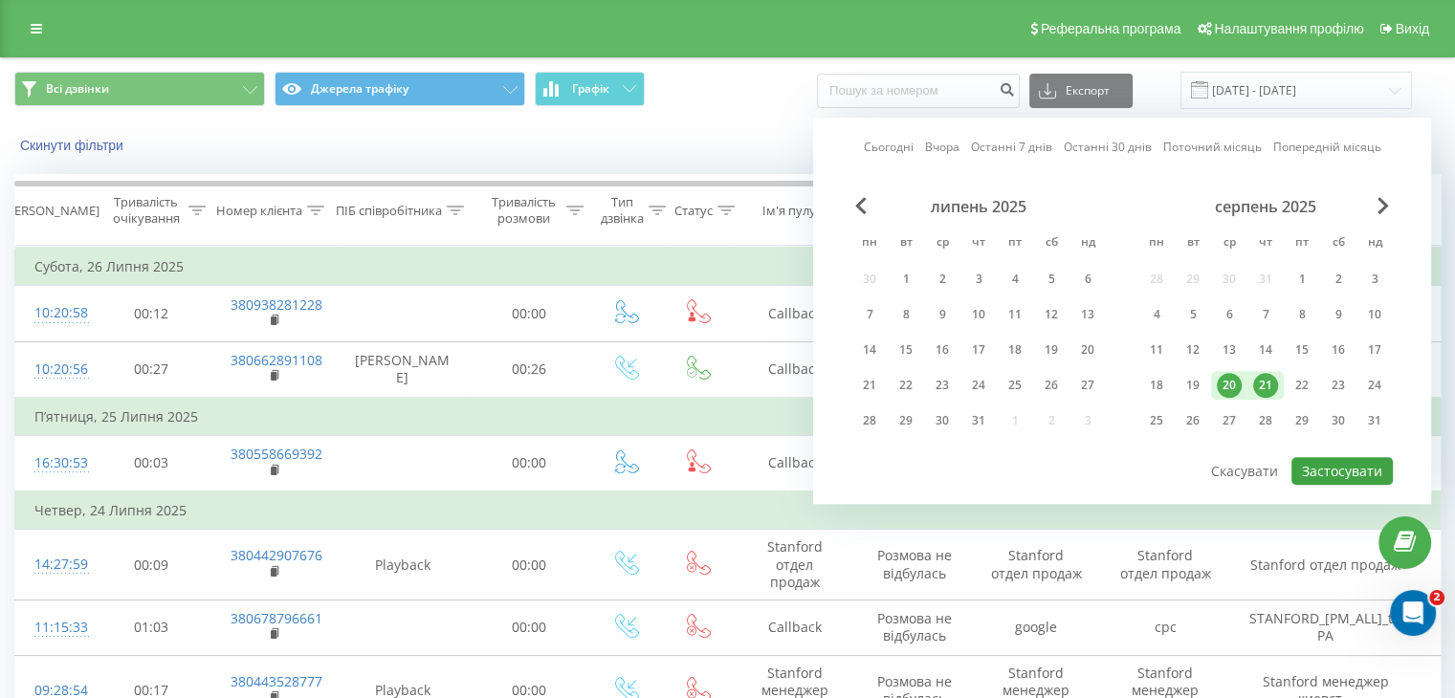 This screenshot has height=698, width=1455. I want to click on span: Реферальна програма, so click(1111, 29).